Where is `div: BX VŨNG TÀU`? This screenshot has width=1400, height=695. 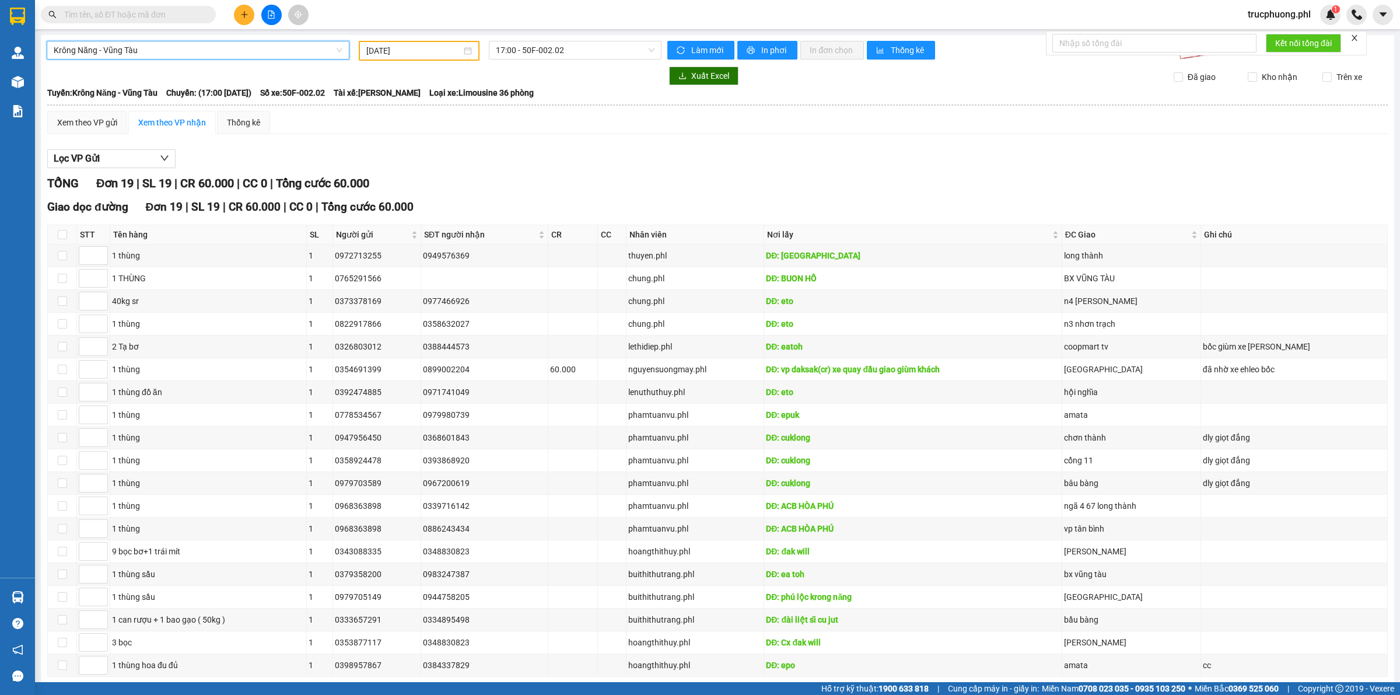 div: BX VŨNG TÀU is located at coordinates (1131, 278).